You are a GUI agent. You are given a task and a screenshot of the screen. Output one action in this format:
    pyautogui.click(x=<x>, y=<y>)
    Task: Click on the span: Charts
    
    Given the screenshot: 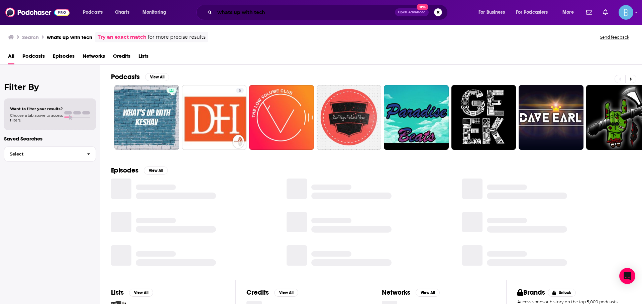 What is the action you would take?
    pyautogui.click(x=122, y=12)
    